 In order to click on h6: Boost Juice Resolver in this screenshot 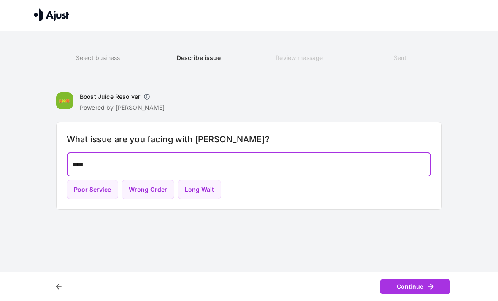, I will do `click(110, 97)`.